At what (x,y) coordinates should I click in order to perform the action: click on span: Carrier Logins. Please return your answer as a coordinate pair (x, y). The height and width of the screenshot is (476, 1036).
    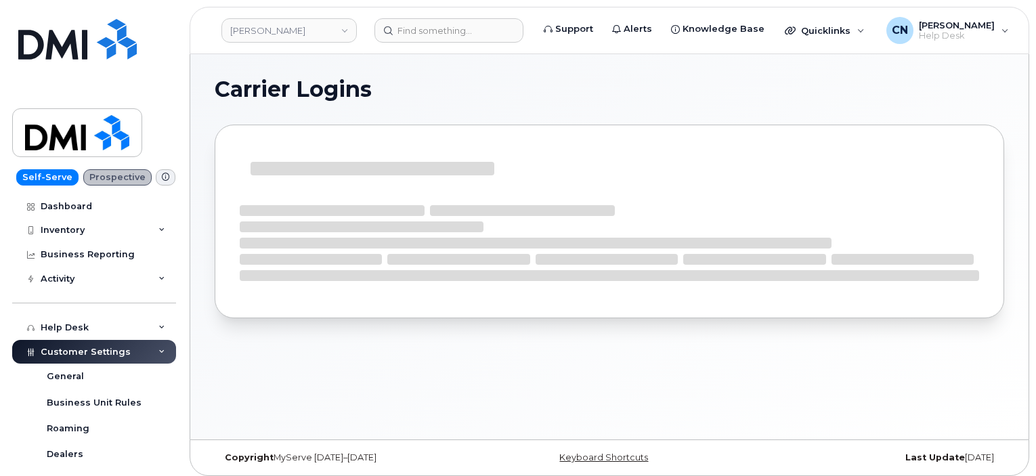
    Looking at the image, I should click on (293, 89).